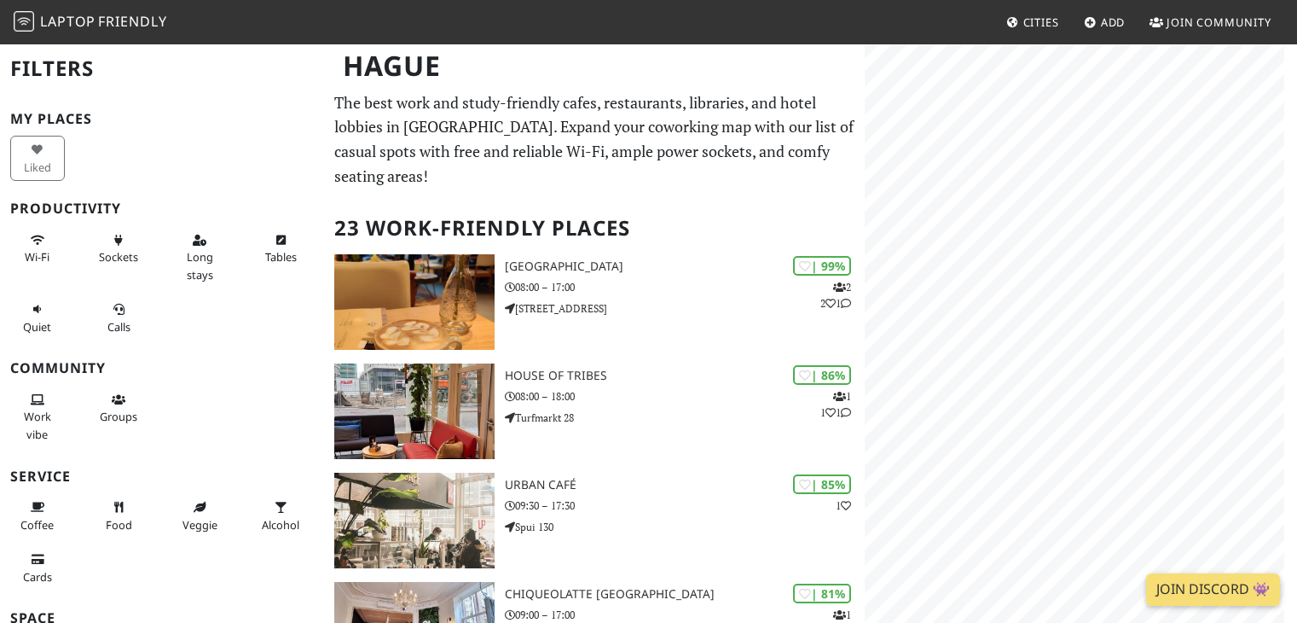 The image size is (1297, 623). I want to click on button: Coffee, so click(38, 515).